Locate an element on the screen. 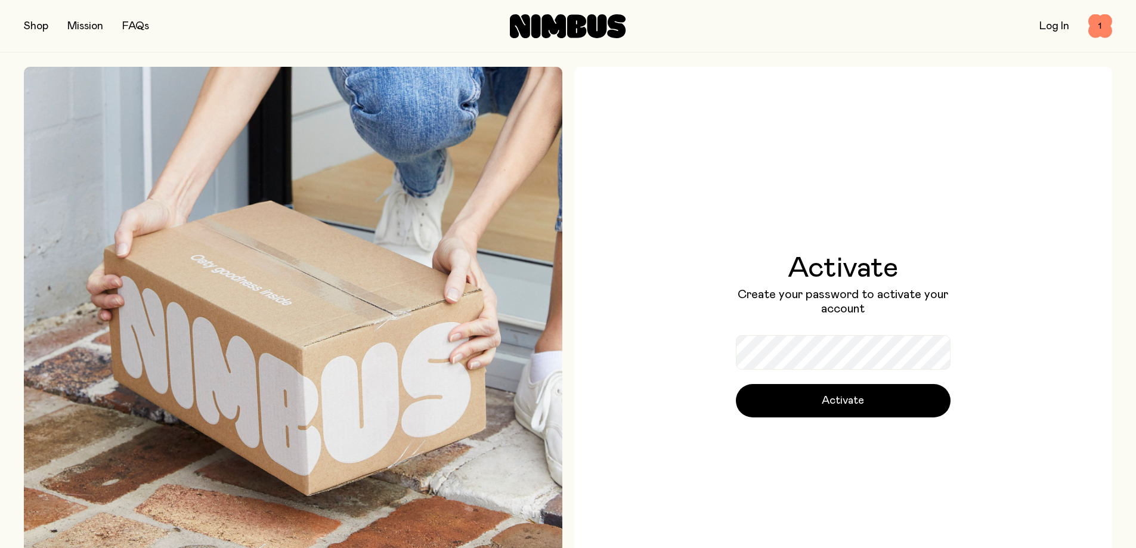 The width and height of the screenshot is (1136, 548). a: Mission is located at coordinates (85, 26).